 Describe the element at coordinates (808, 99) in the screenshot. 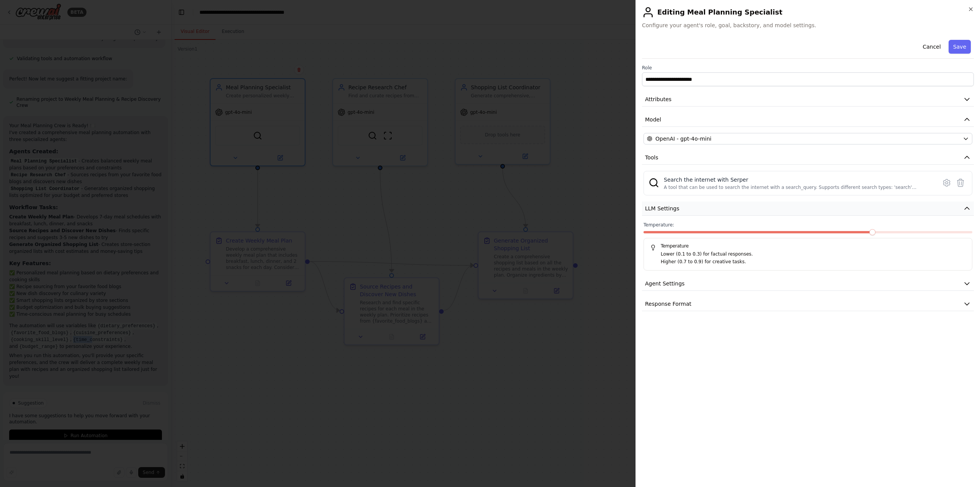

I see `button: Attributes` at that location.